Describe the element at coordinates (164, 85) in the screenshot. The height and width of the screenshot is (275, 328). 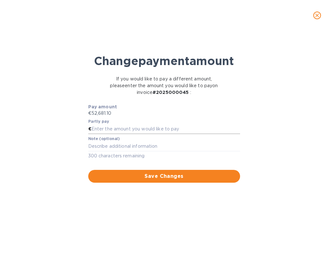
I see `p: If you would like to pay a different amount, please enter the amount you would like to pay on inv...` at that location.